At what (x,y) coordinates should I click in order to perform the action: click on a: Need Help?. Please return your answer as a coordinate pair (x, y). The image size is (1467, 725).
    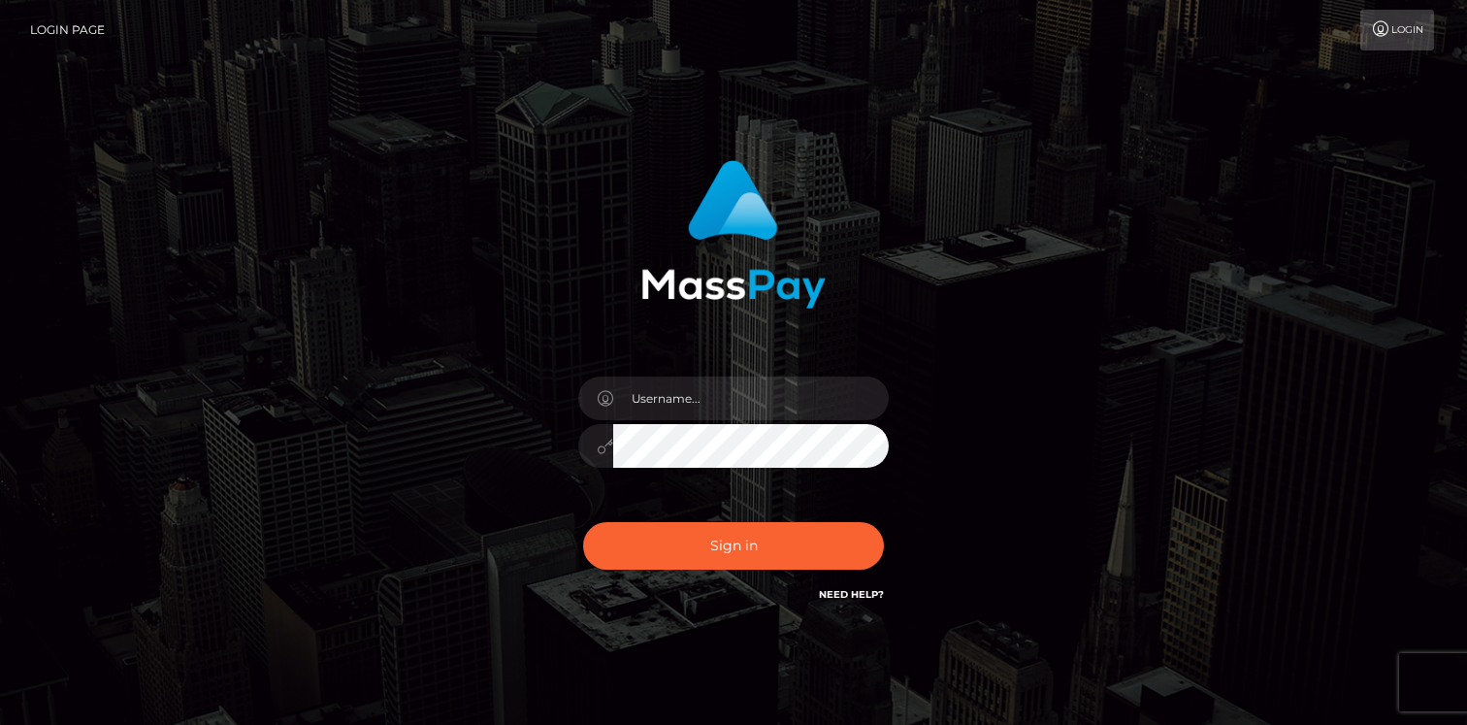
    Looking at the image, I should click on (851, 594).